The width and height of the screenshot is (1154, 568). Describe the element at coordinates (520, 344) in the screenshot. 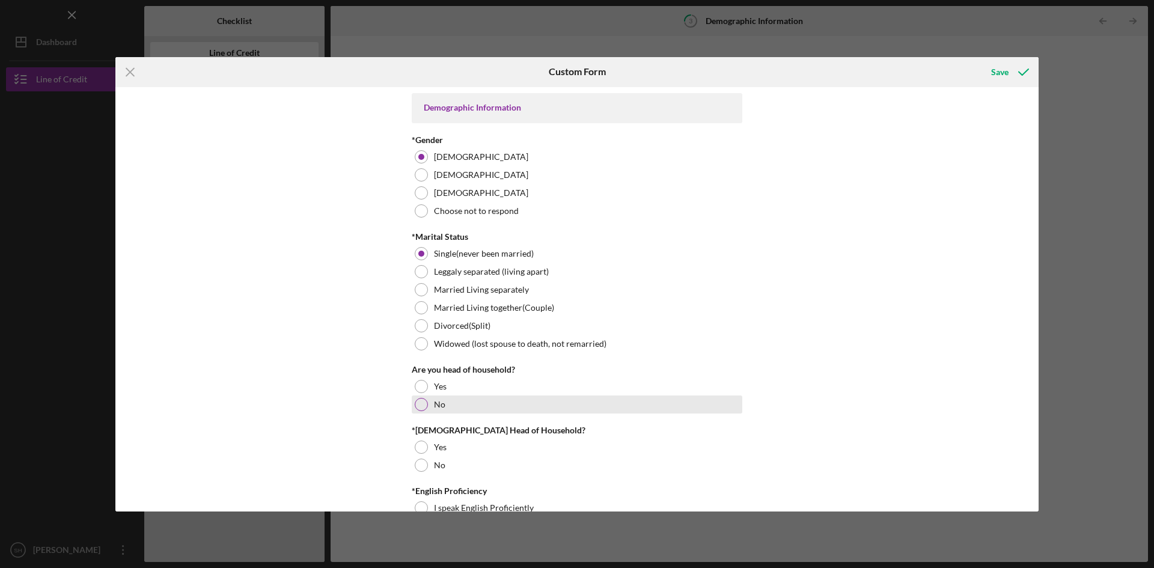

I see `label: Widowed (lost spouse to death, not remarried)` at that location.